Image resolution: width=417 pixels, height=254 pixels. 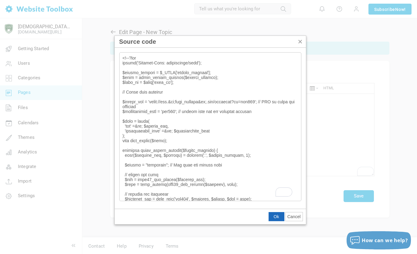 What do you see at coordinates (294, 216) in the screenshot?
I see `span: Cancel` at bounding box center [294, 216].